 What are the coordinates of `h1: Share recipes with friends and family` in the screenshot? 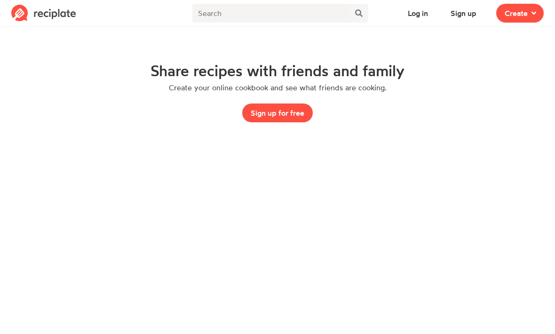 It's located at (277, 71).